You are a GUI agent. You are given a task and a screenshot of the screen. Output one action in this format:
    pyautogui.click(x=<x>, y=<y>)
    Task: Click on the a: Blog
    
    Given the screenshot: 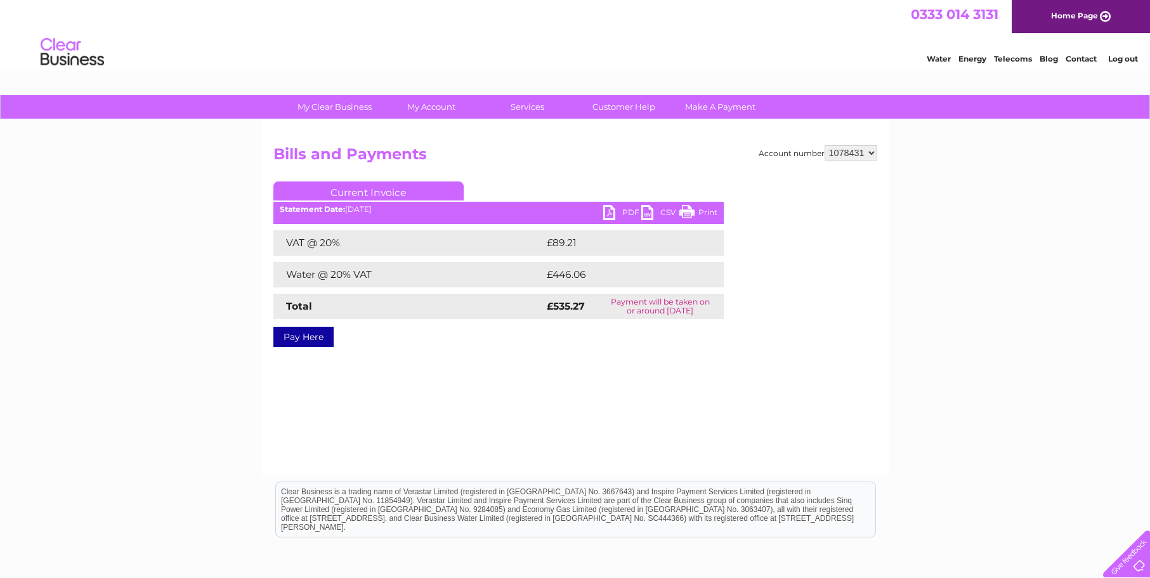 What is the action you would take?
    pyautogui.click(x=1049, y=58)
    